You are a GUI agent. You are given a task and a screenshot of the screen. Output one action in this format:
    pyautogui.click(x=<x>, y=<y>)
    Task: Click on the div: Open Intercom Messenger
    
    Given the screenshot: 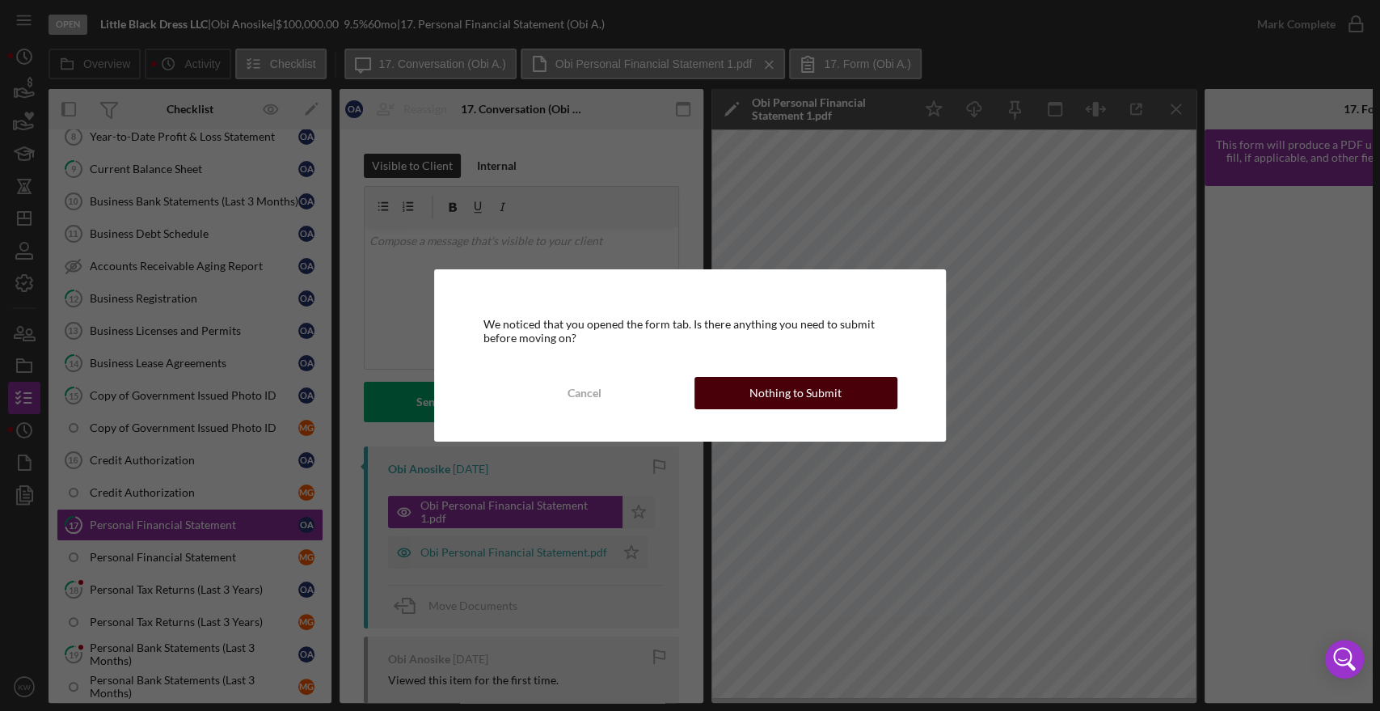 What is the action you would take?
    pyautogui.click(x=1345, y=659)
    